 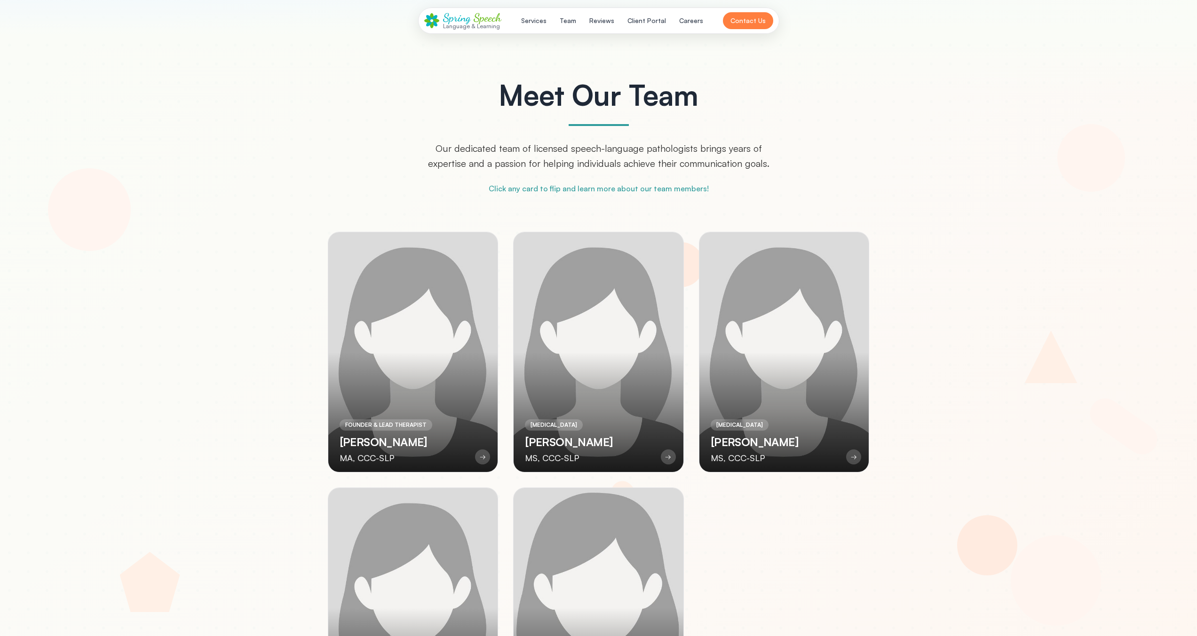 What do you see at coordinates (691, 21) in the screenshot?
I see `button: Careers` at bounding box center [691, 21].